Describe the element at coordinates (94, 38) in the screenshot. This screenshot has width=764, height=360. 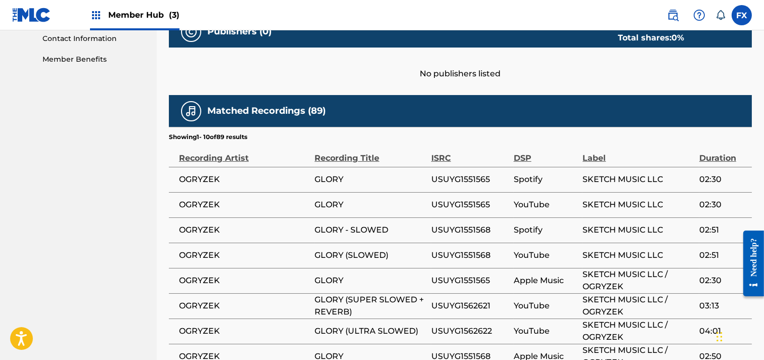
I see `a: Contact Information` at that location.